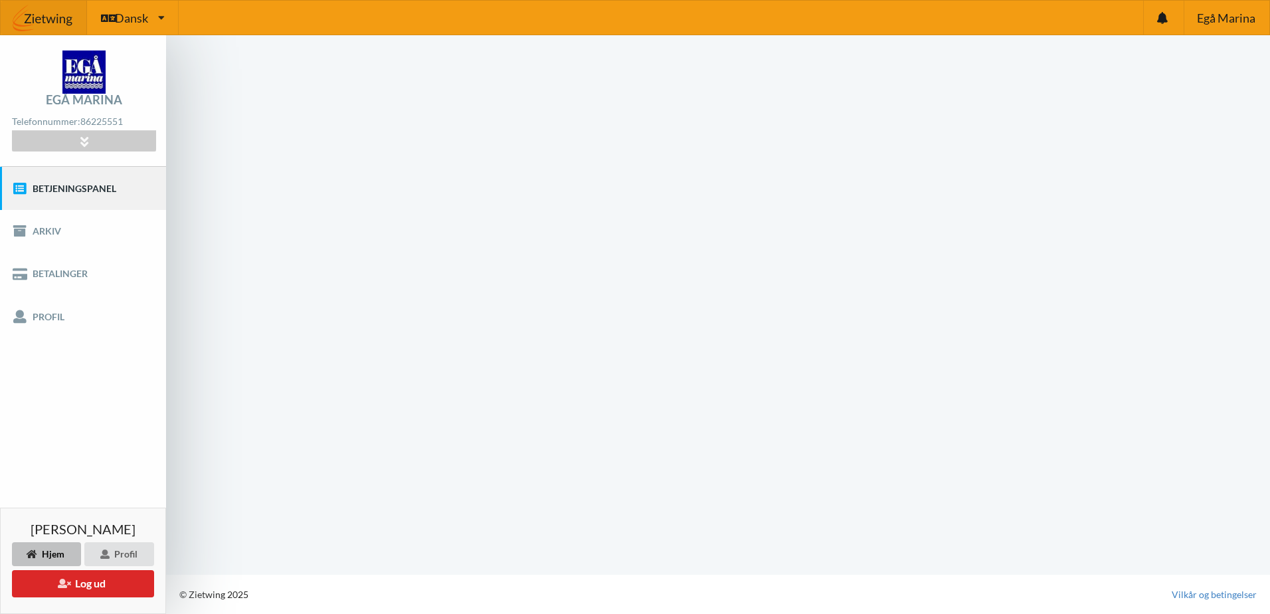 Image resolution: width=1270 pixels, height=614 pixels. What do you see at coordinates (1226, 18) in the screenshot?
I see `span: Egå Marina` at bounding box center [1226, 18].